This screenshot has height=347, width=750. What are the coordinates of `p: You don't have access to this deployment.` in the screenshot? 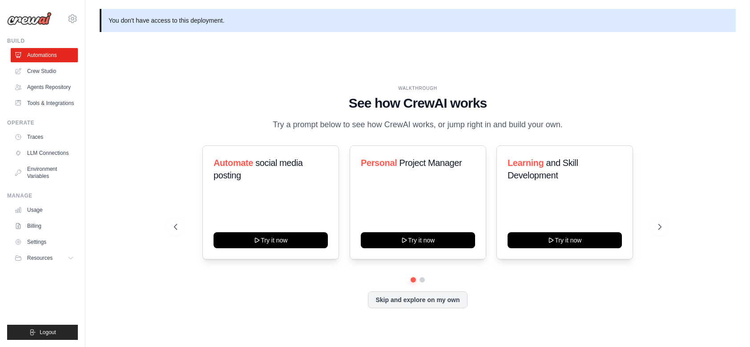 It's located at (418, 20).